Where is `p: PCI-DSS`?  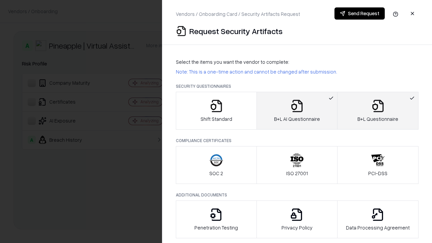 p: PCI-DSS is located at coordinates (378, 173).